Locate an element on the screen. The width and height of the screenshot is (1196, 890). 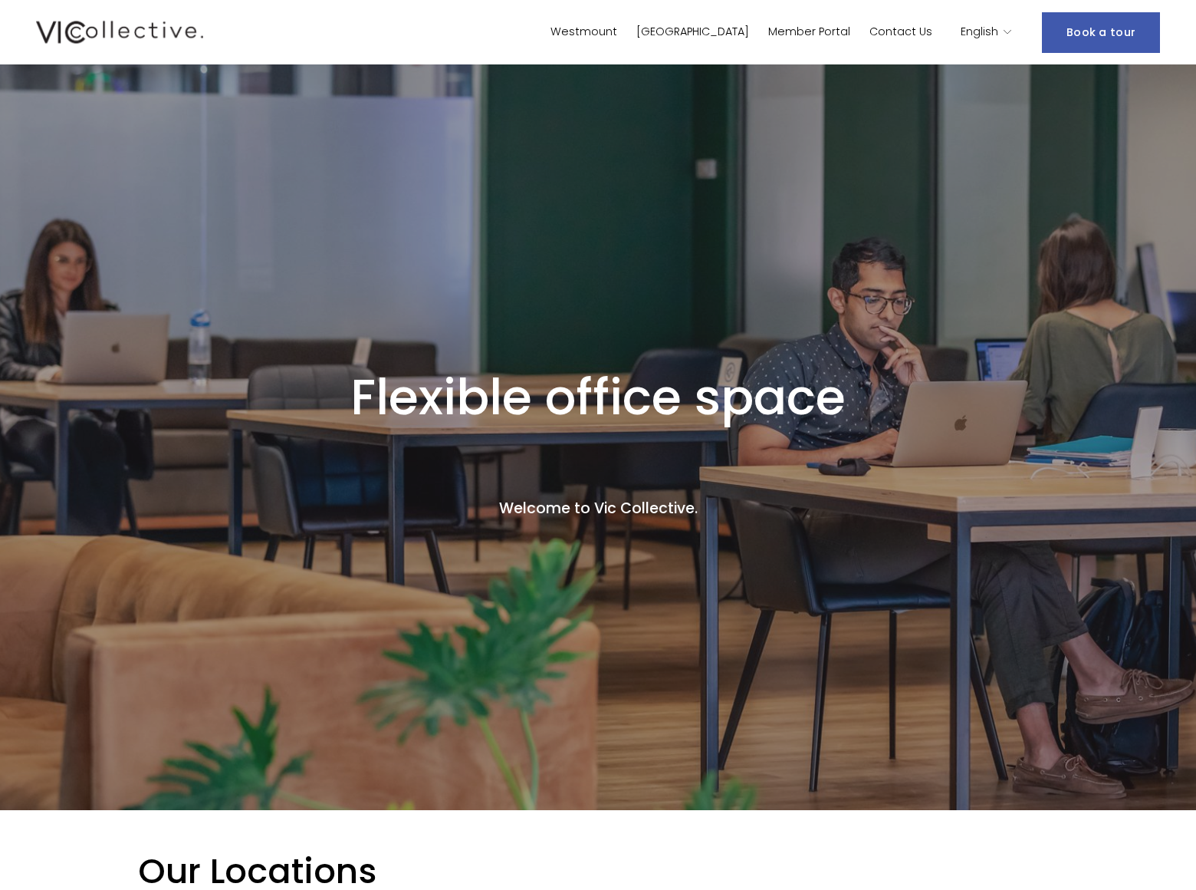
a: Westmount is located at coordinates (584, 32).